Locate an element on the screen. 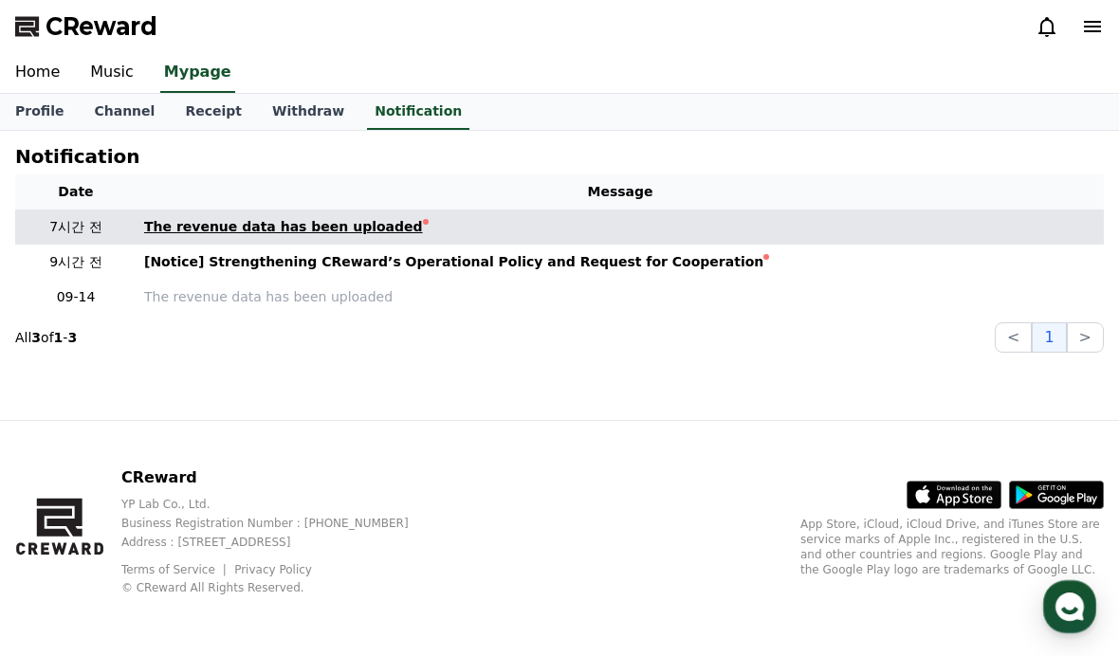 The image size is (1119, 656). p: All of - is located at coordinates (46, 338).